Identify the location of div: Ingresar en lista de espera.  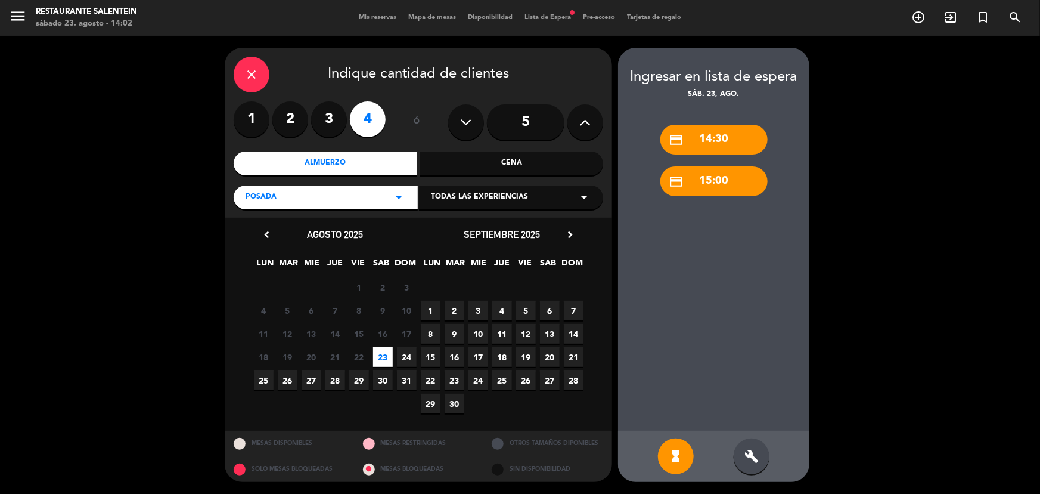
(713, 77).